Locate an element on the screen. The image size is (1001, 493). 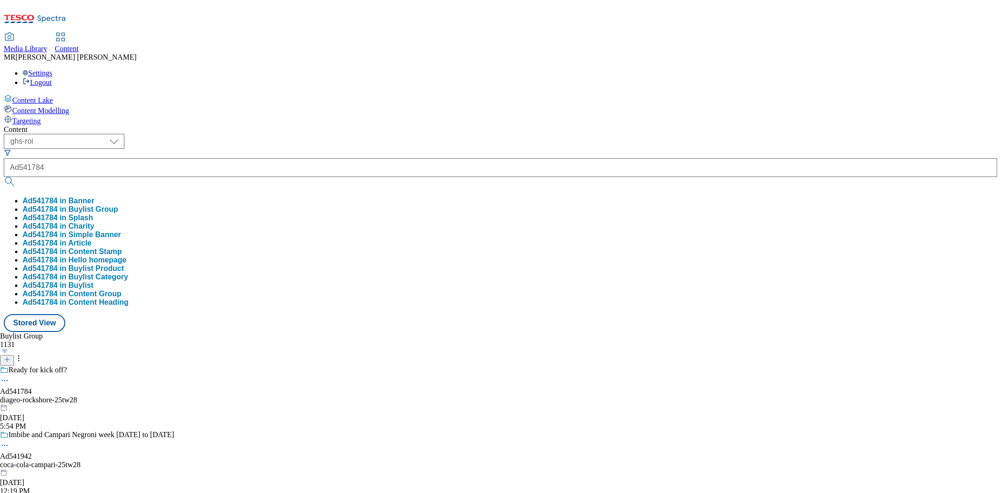
span: Content Lake is located at coordinates (32, 100).